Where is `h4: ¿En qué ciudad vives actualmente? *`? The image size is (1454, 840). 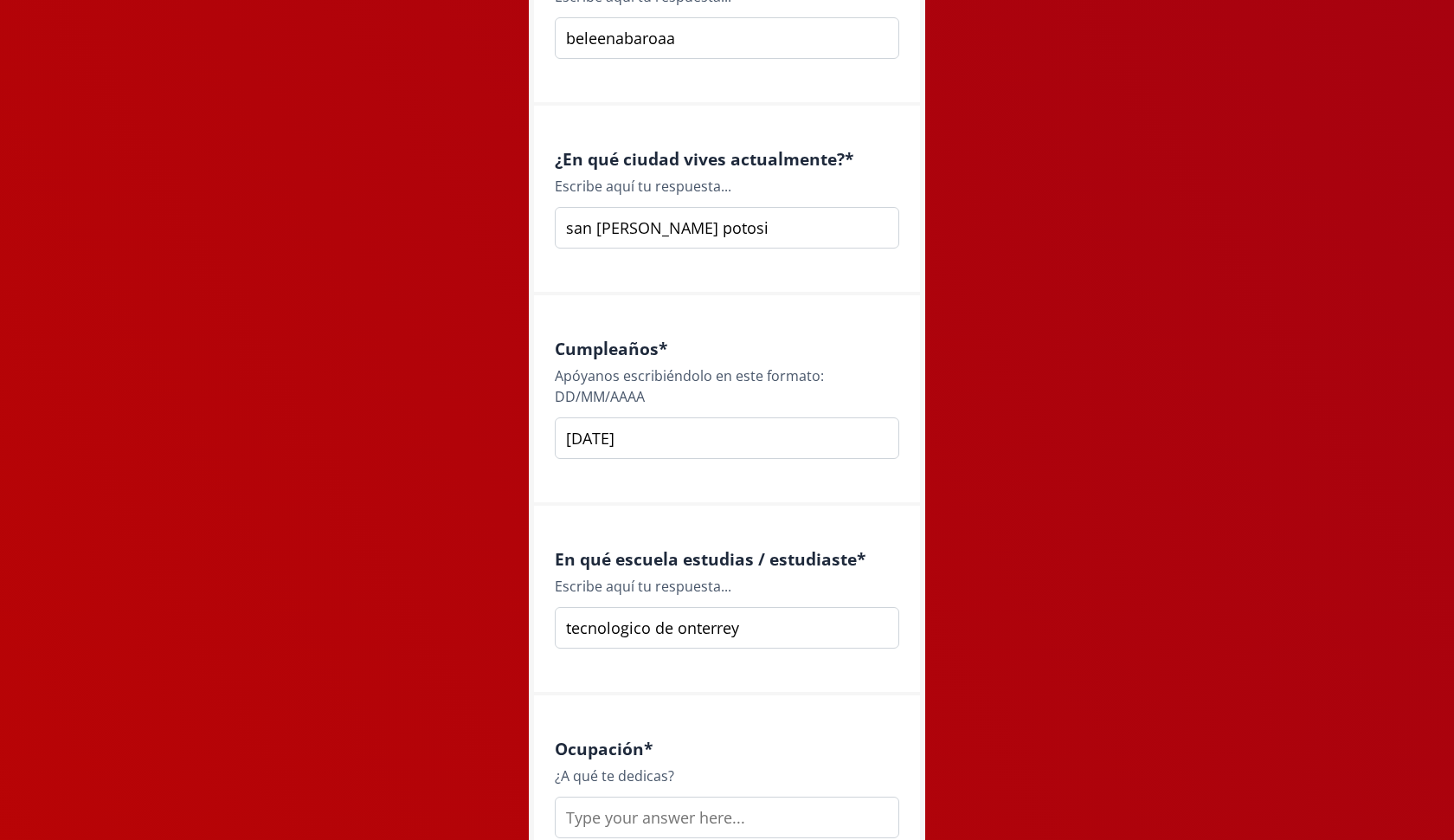 h4: ¿En qué ciudad vives actualmente? * is located at coordinates (727, 159).